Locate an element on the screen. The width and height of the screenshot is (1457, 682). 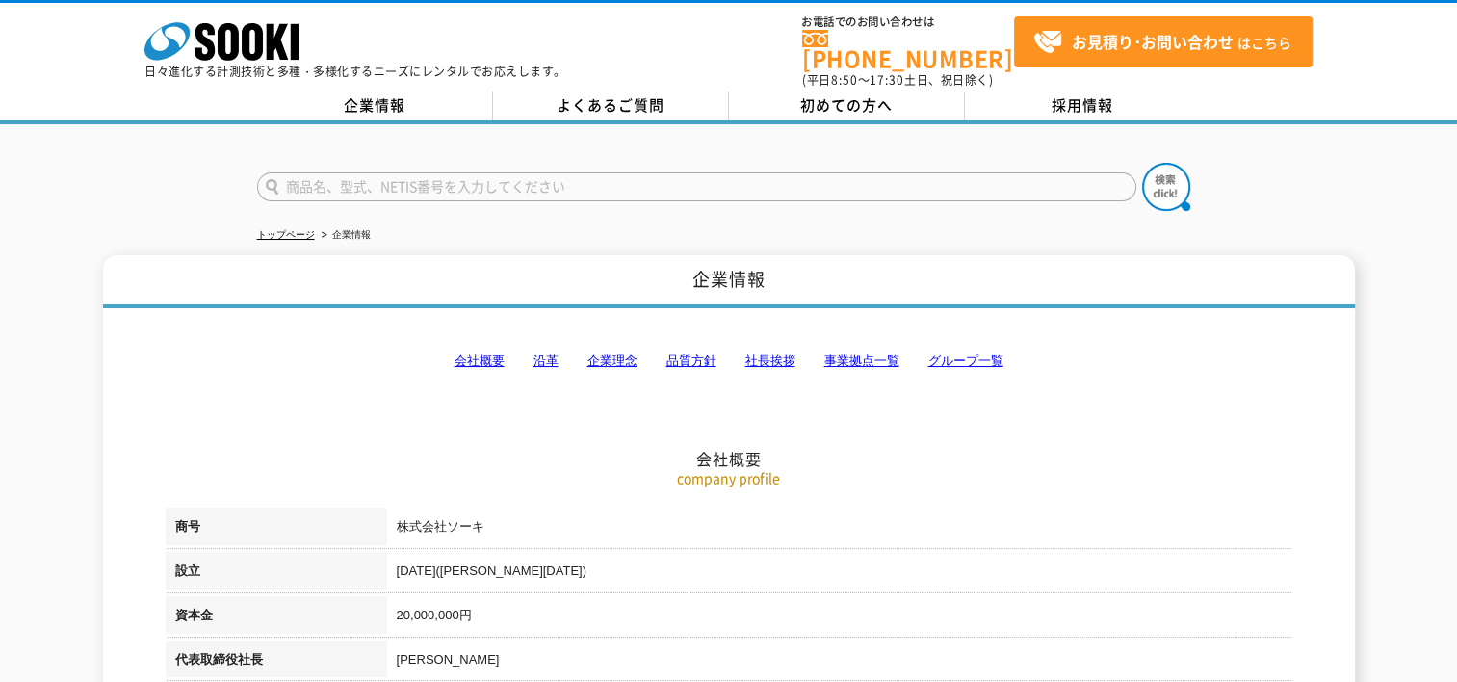
th: 設立 is located at coordinates (276, 574).